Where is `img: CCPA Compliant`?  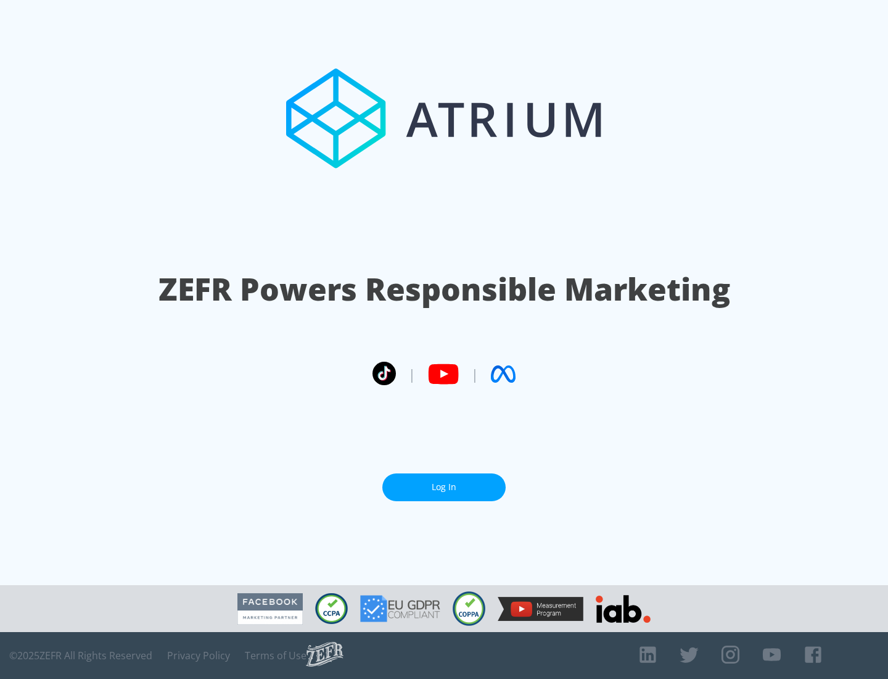
img: CCPA Compliant is located at coordinates (331, 608).